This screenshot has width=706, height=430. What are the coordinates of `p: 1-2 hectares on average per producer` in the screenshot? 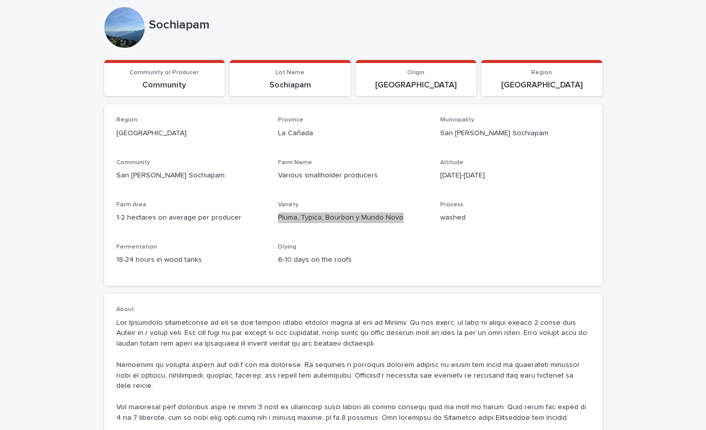 It's located at (191, 217).